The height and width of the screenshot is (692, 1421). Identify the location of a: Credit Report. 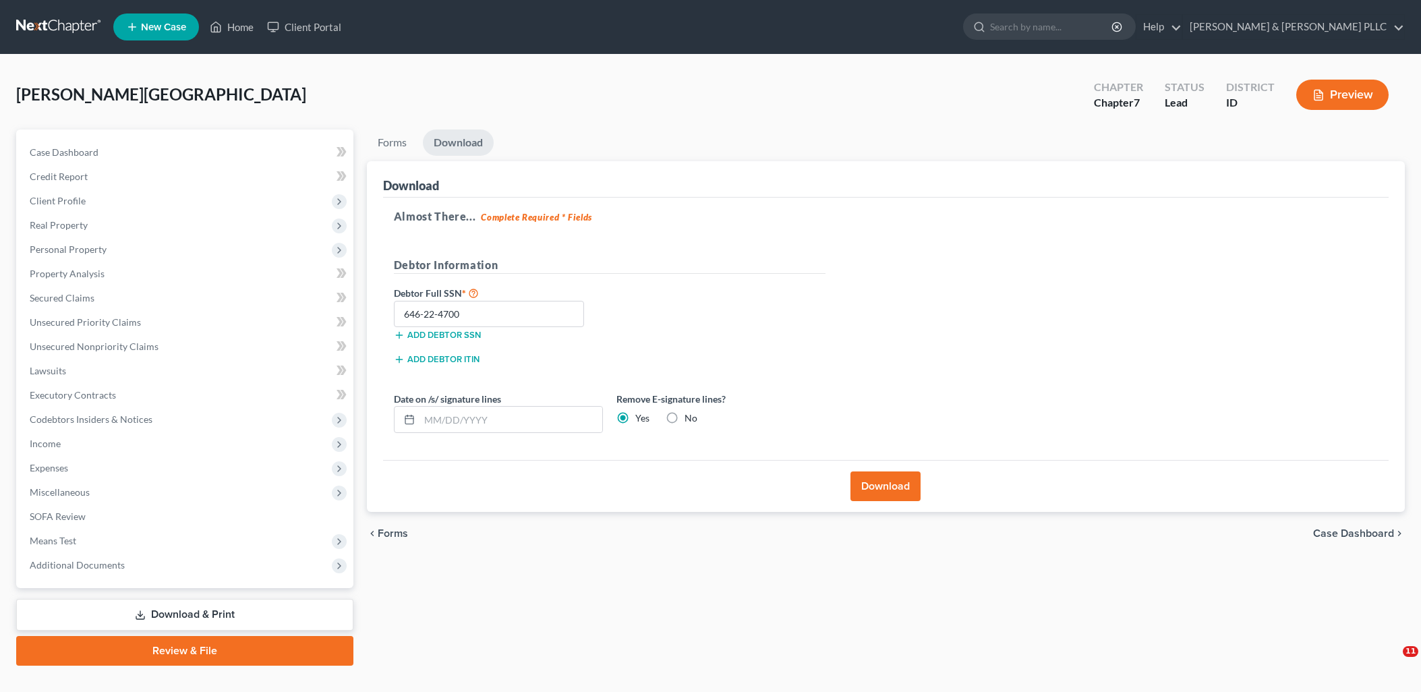
(186, 177).